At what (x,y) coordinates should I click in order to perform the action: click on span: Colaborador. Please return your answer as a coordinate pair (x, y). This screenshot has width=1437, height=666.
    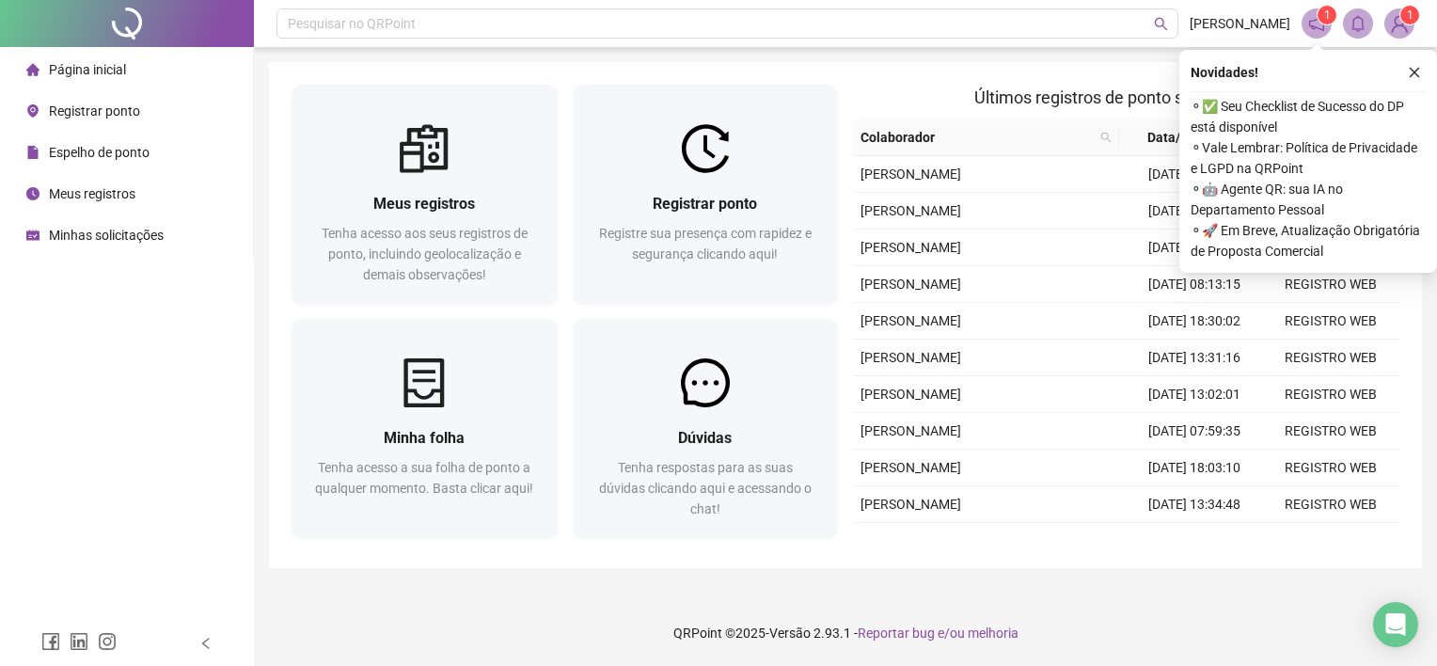
    Looking at the image, I should click on (976, 137).